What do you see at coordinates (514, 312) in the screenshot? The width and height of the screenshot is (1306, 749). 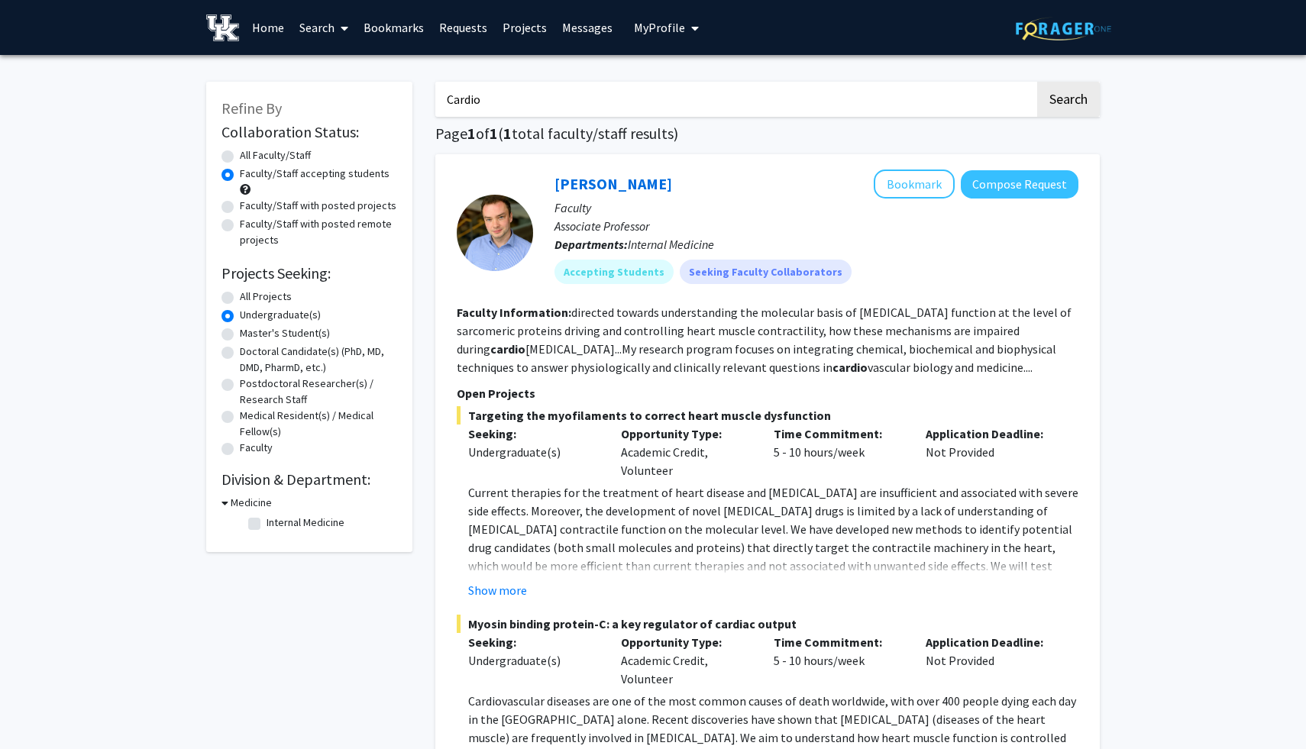 I see `b: Faculty Information:` at bounding box center [514, 312].